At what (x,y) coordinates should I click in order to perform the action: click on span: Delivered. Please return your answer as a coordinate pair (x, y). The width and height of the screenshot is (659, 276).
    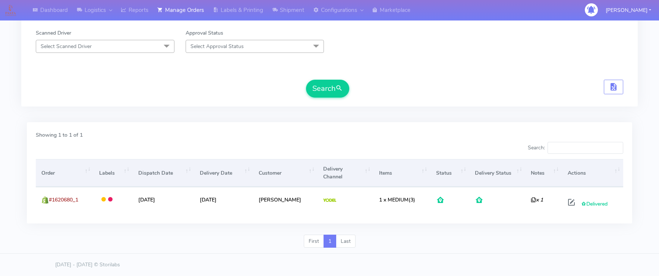
    Looking at the image, I should click on (594, 204).